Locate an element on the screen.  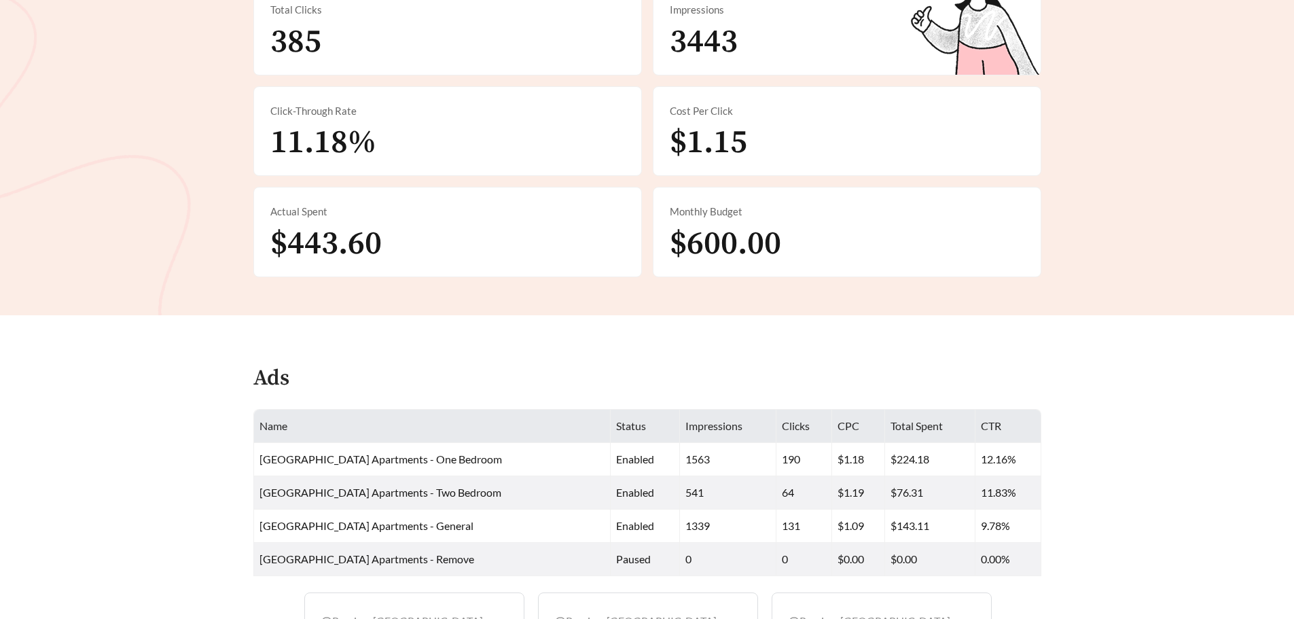
td: 0.00% is located at coordinates (1008, 559).